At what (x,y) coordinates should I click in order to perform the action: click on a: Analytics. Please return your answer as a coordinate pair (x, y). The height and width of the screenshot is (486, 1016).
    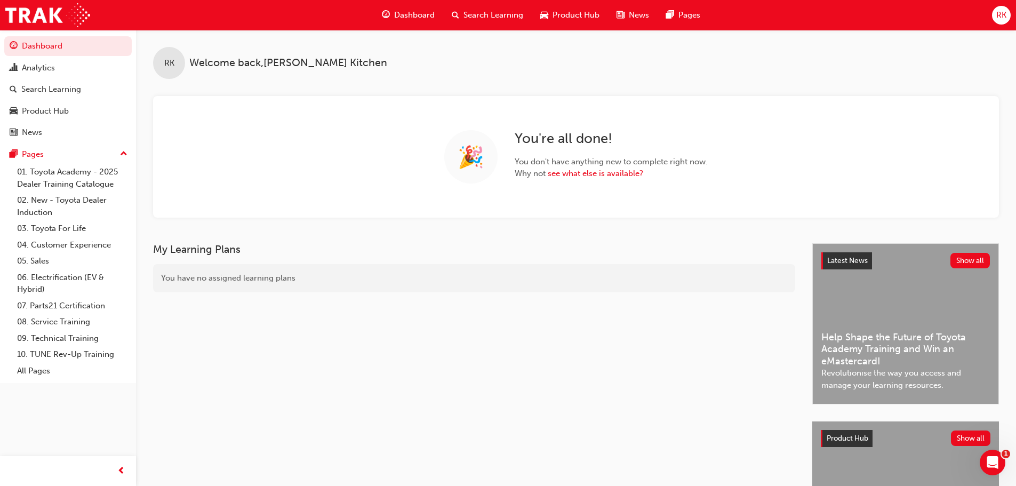
    Looking at the image, I should click on (68, 68).